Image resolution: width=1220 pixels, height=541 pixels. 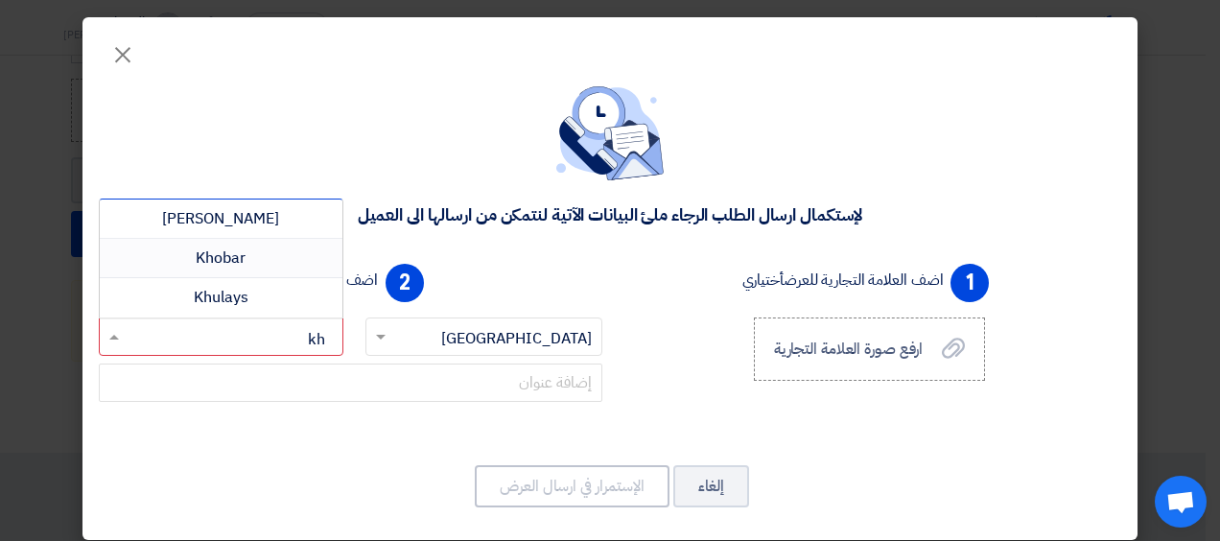 What do you see at coordinates (405, 283) in the screenshot?
I see `span: 2` at bounding box center [405, 283].